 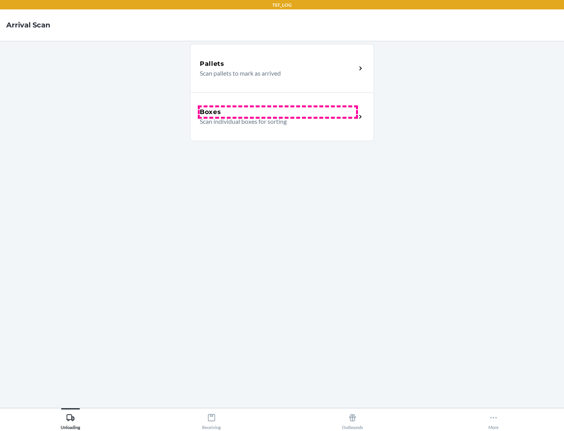 I want to click on button: Receiving, so click(x=212, y=419).